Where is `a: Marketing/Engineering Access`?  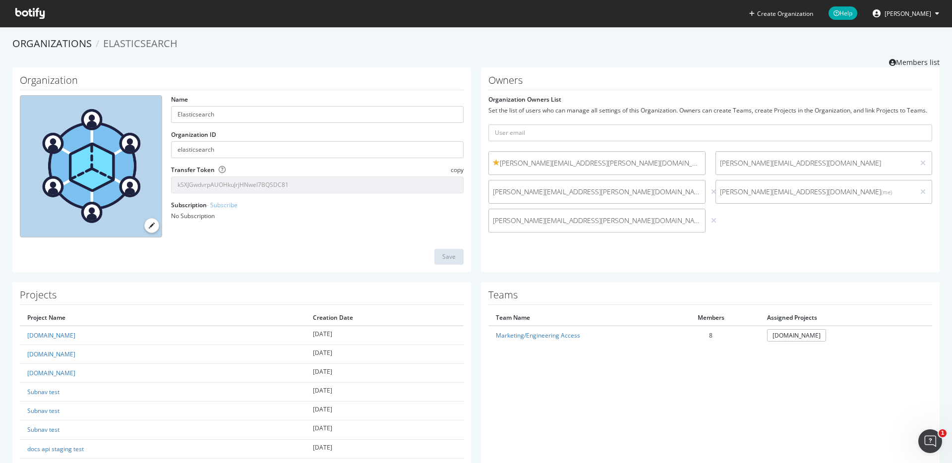 a: Marketing/Engineering Access is located at coordinates (538, 335).